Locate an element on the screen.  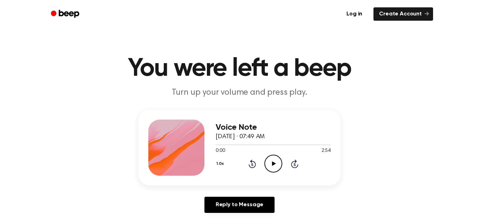
button: 1.0x is located at coordinates (221, 164).